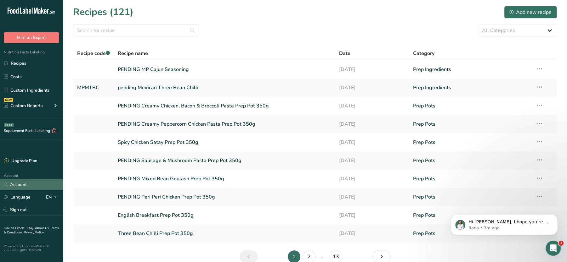 The width and height of the screenshot is (567, 262). I want to click on a: Language, so click(17, 197).